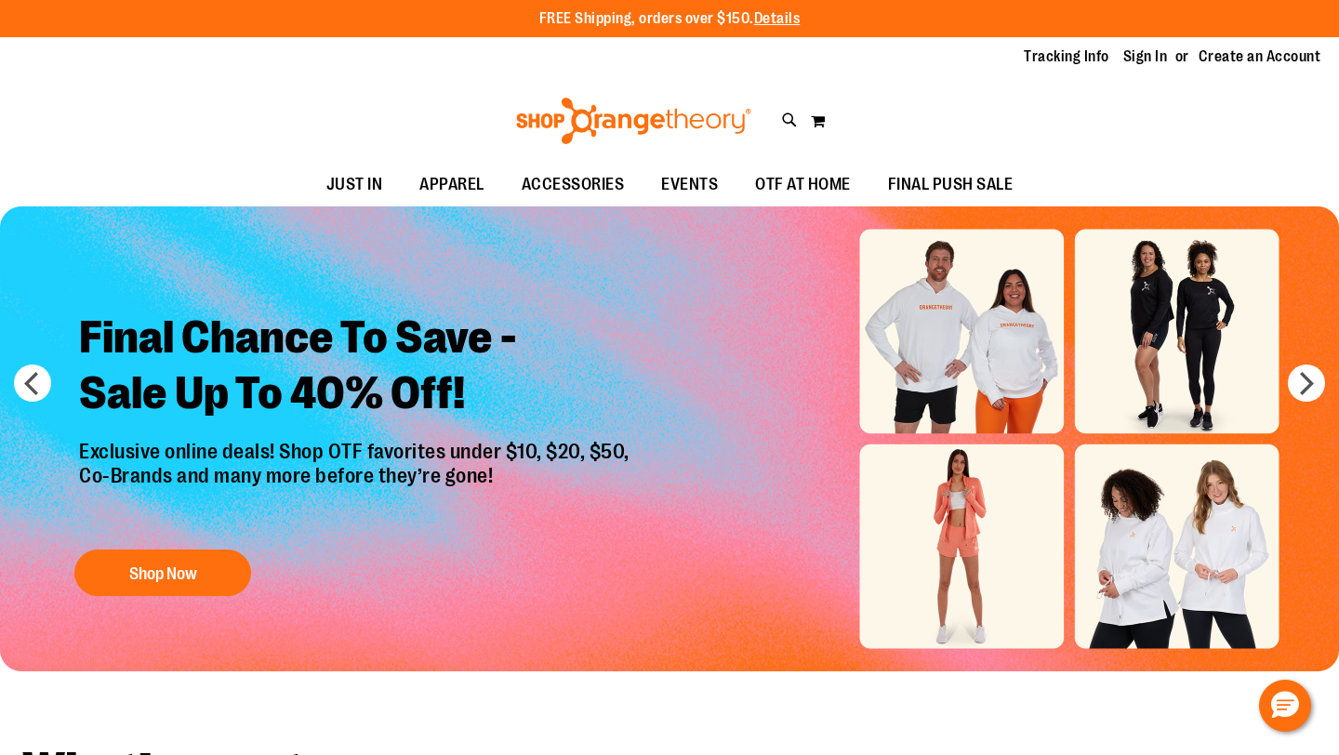  Describe the element at coordinates (950, 185) in the screenshot. I see `a: FINAL PUSH SALE` at that location.